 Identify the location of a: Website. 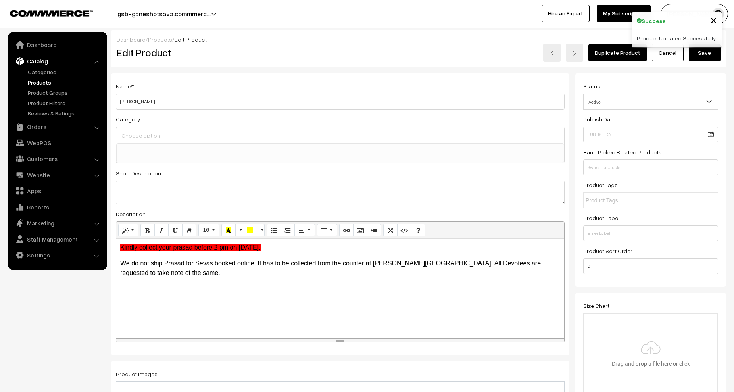
(57, 175).